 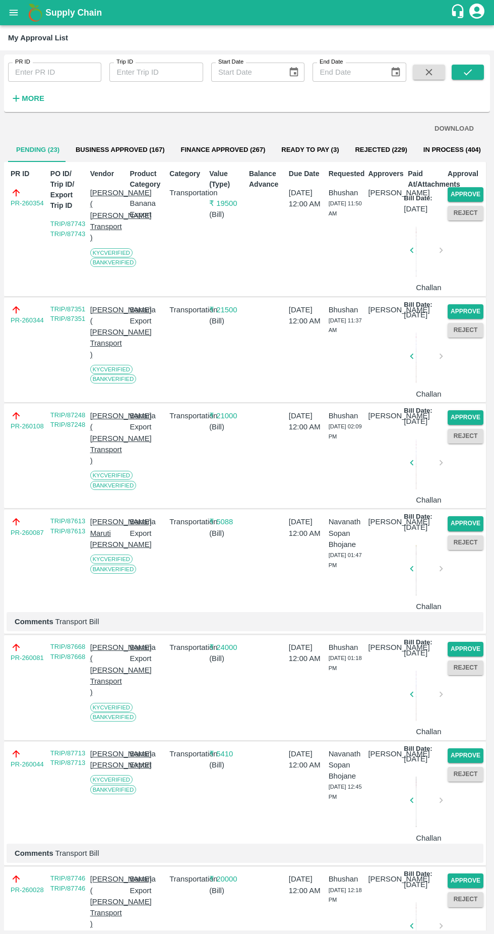 I want to click on button: Finance Approved (267), so click(x=223, y=150).